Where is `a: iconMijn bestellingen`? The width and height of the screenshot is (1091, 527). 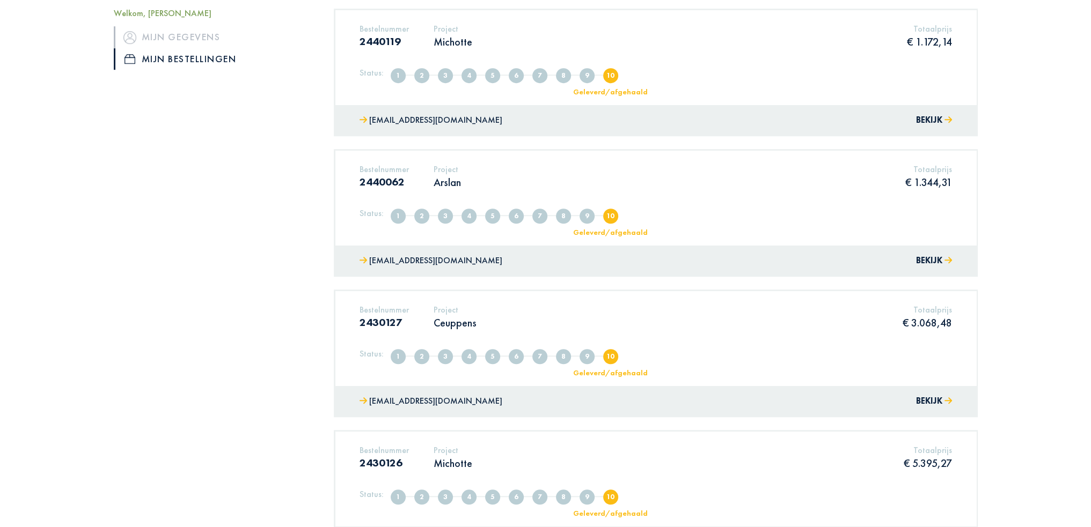
a: iconMijn bestellingen is located at coordinates (216, 59).